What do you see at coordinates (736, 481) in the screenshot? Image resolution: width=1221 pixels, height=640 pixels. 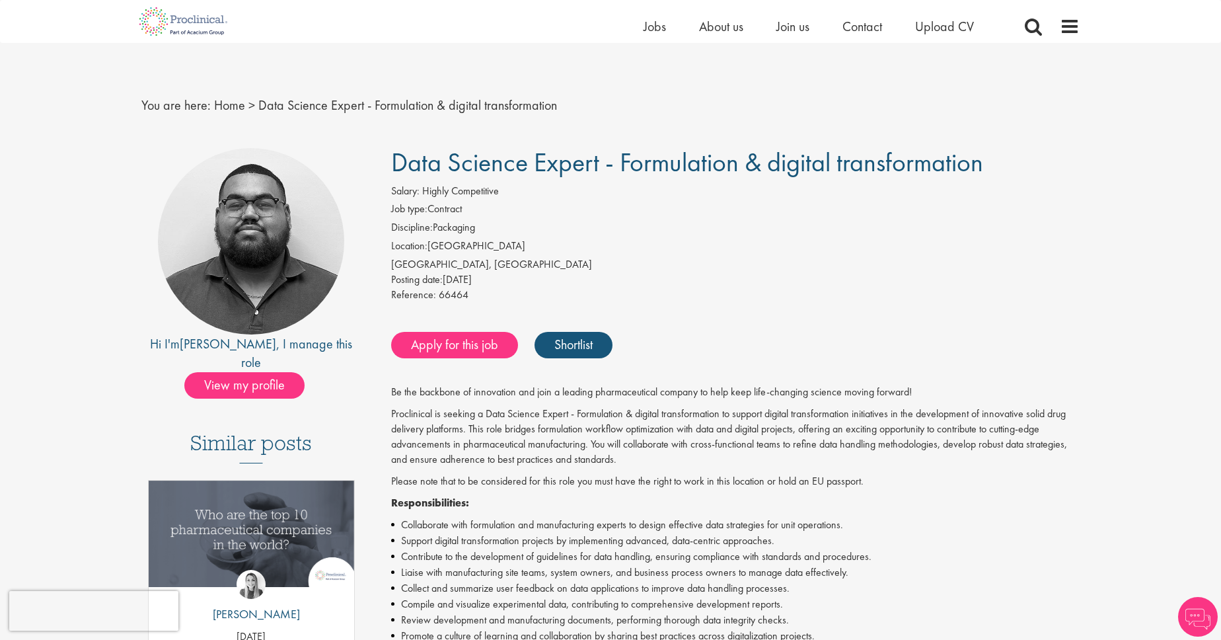 I see `p: Please note that to be considered for this role you must have the right to work in this location ...` at bounding box center [736, 481].